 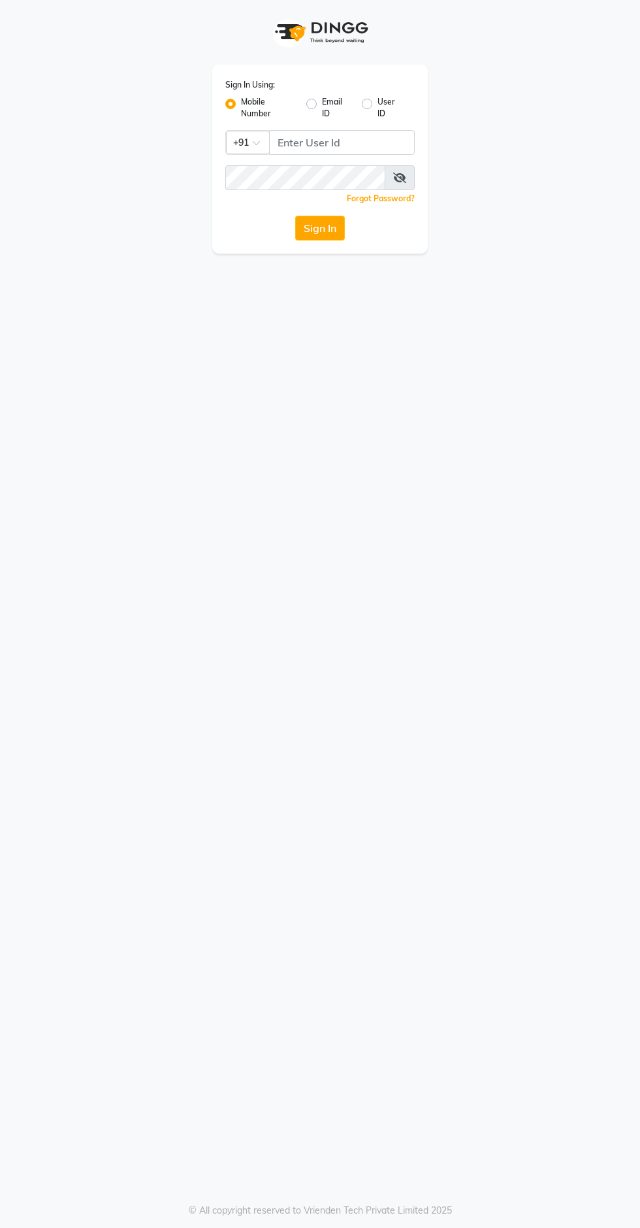 I want to click on a: Forgot Password?, so click(x=381, y=198).